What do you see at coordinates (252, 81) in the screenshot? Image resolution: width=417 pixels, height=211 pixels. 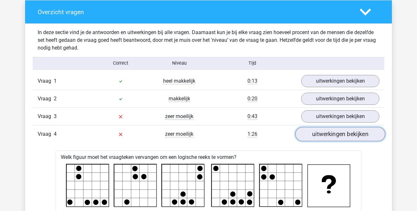 I see `span: 0:13` at bounding box center [252, 81].